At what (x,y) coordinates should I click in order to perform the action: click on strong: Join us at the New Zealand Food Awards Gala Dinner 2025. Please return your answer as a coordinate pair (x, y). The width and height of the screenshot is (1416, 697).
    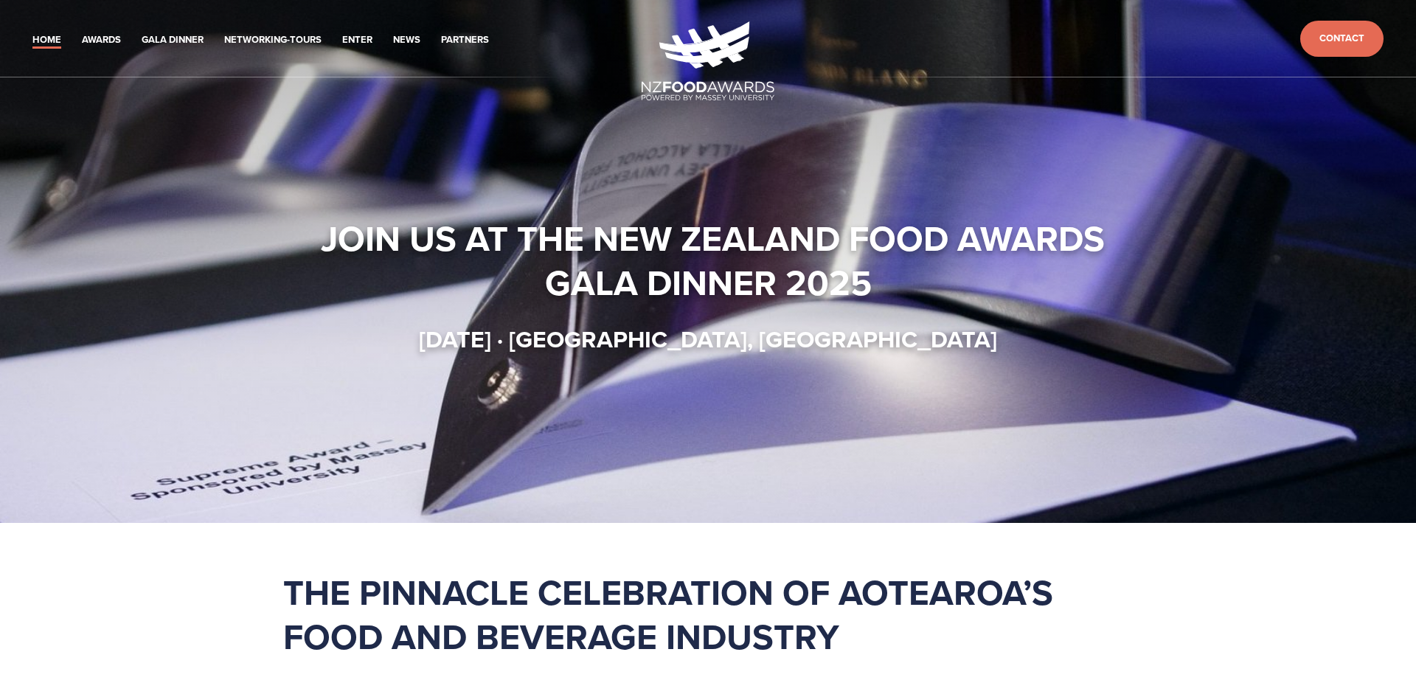
    Looking at the image, I should click on (717, 260).